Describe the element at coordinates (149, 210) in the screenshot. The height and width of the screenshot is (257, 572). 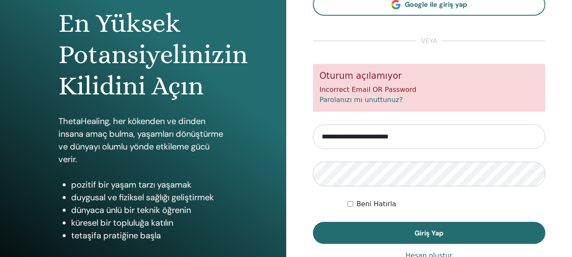
I see `li: dünyaca ünlü bir teknik öğrenin` at that location.